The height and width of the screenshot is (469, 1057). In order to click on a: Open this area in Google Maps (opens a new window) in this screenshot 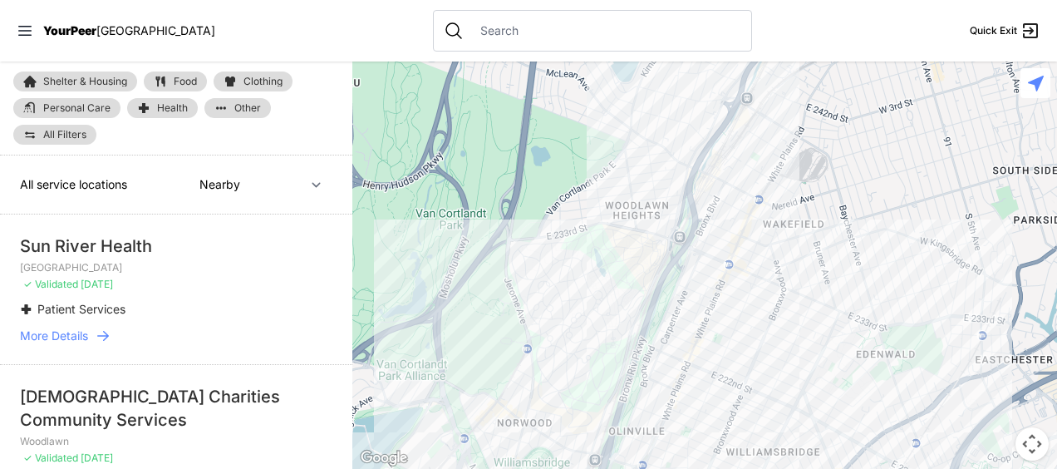, I will do `click(384, 458)`.